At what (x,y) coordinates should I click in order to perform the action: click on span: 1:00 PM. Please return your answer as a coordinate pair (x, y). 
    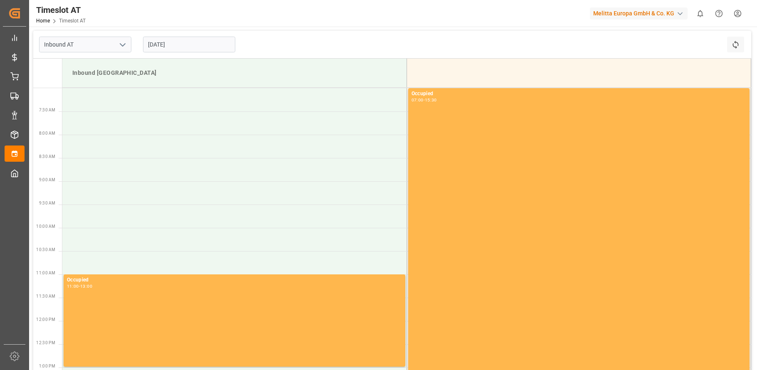
    Looking at the image, I should click on (47, 366).